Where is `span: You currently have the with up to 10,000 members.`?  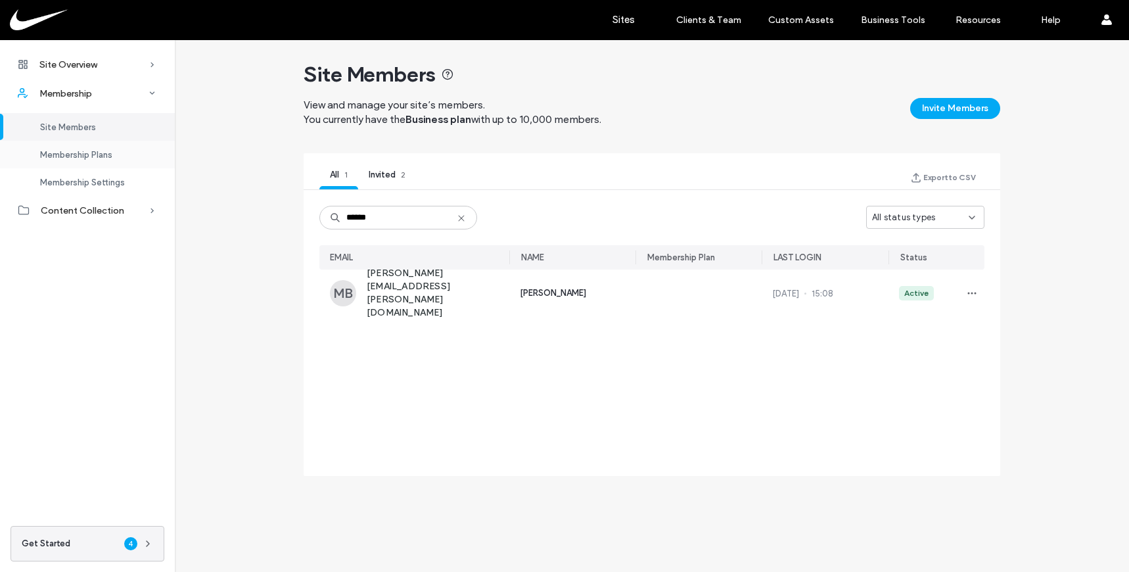 span: You currently have the with up to 10,000 members. is located at coordinates (452, 119).